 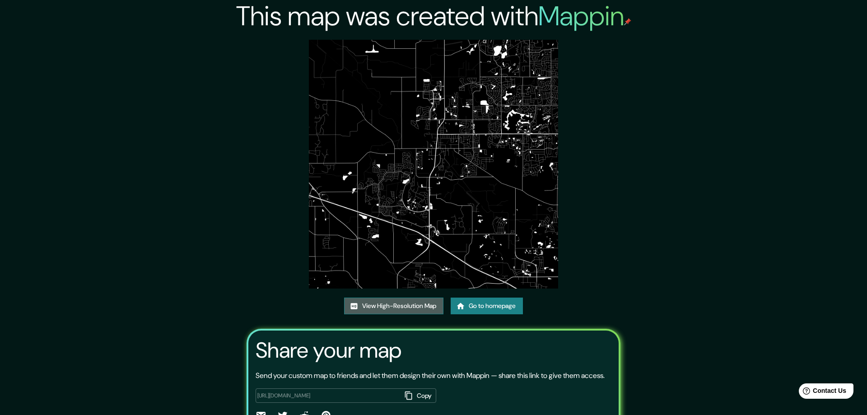 I want to click on button: Copy, so click(x=419, y=395).